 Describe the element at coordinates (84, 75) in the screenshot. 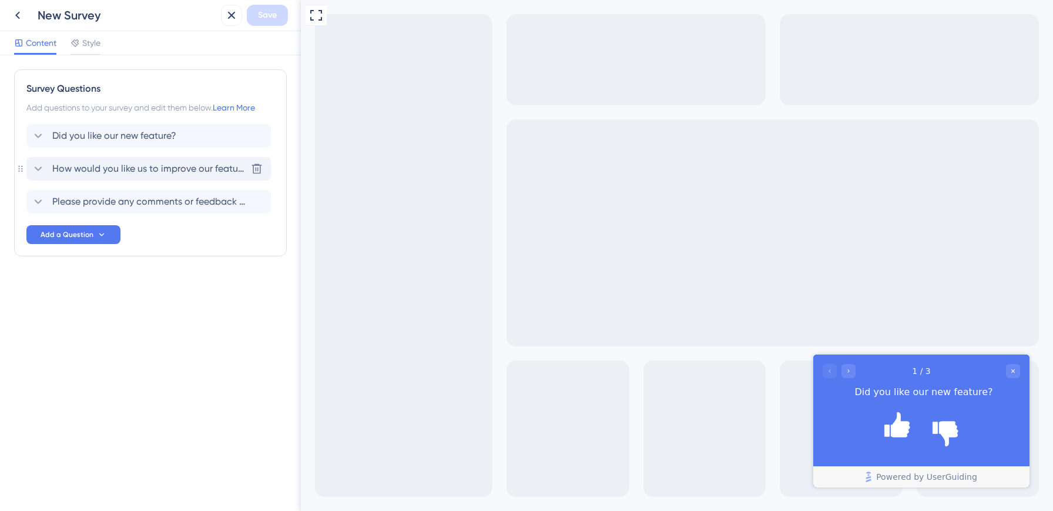

I see `svg: Rate thumbs up` at that location.